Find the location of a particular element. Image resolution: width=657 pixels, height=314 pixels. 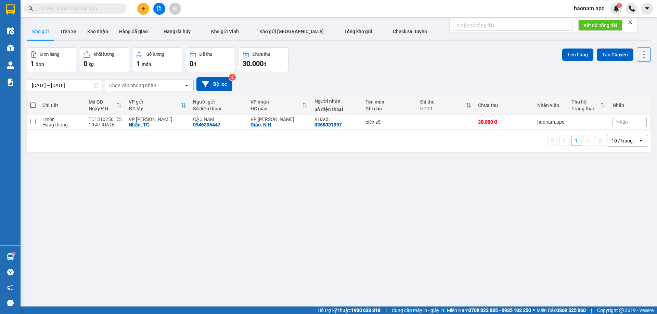

div: Chi tiết is located at coordinates (62, 105).